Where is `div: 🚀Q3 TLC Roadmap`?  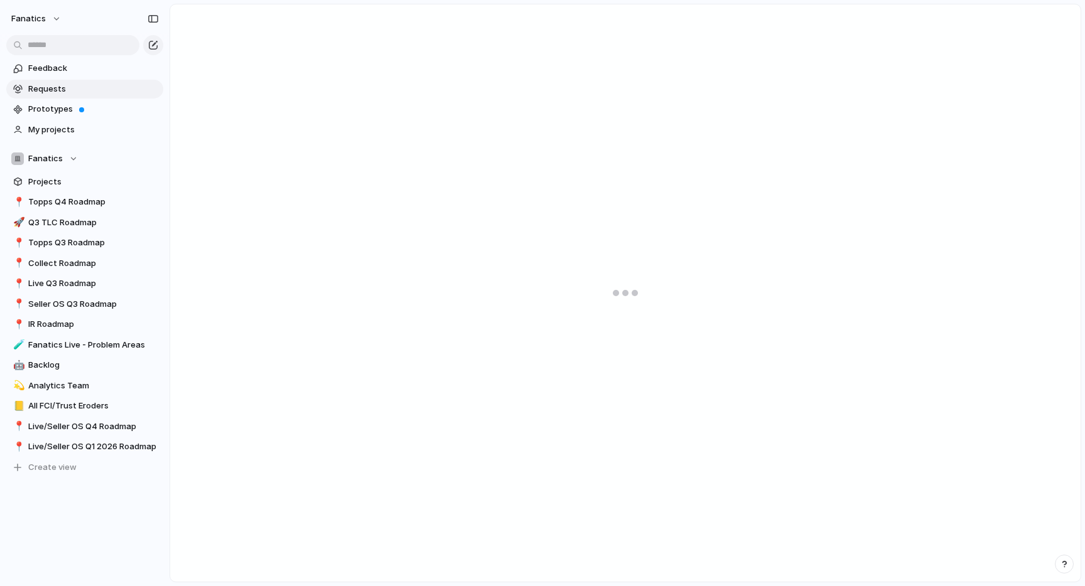
div: 🚀Q3 TLC Roadmap is located at coordinates (85, 223).